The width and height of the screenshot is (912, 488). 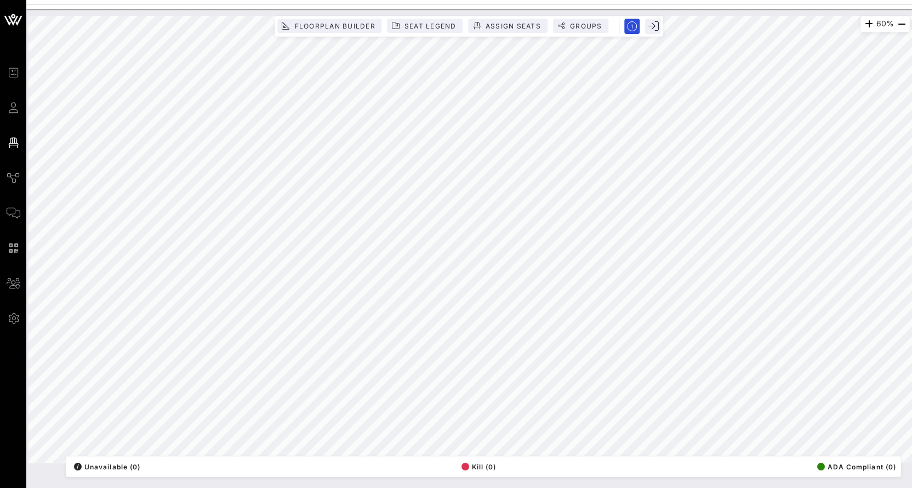 What do you see at coordinates (581, 26) in the screenshot?
I see `button: Groups` at bounding box center [581, 26].